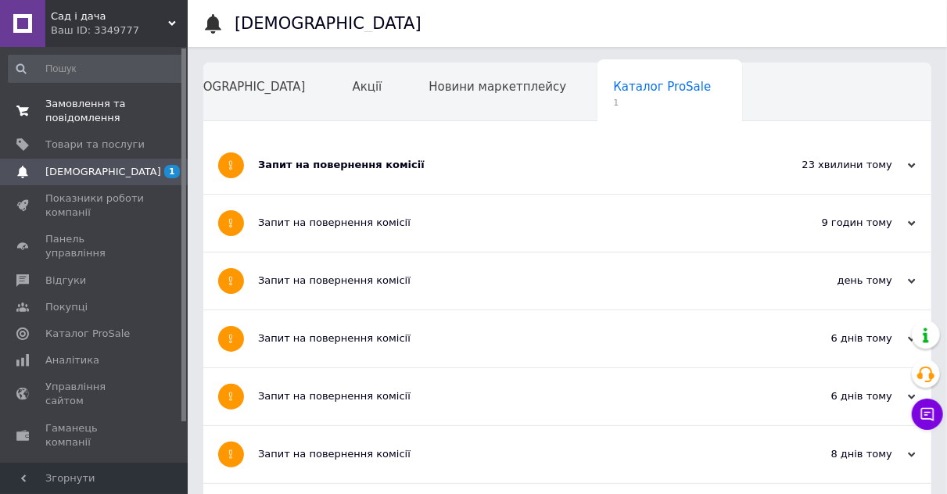  What do you see at coordinates (96, 69) in the screenshot?
I see `input: Пошук` at bounding box center [96, 69].